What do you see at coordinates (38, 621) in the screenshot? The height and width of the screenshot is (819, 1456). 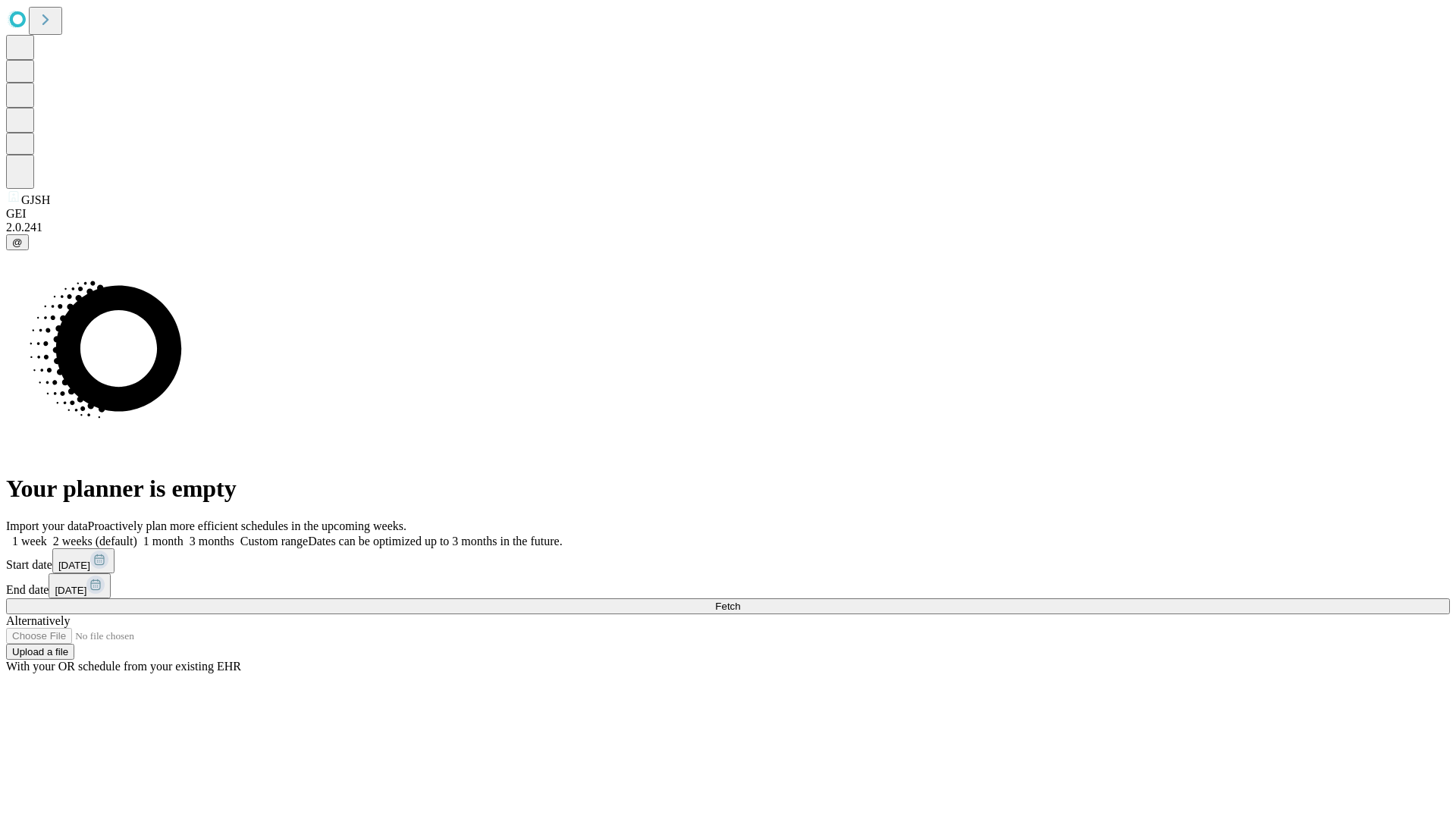 I see `span: Alternatively` at bounding box center [38, 621].